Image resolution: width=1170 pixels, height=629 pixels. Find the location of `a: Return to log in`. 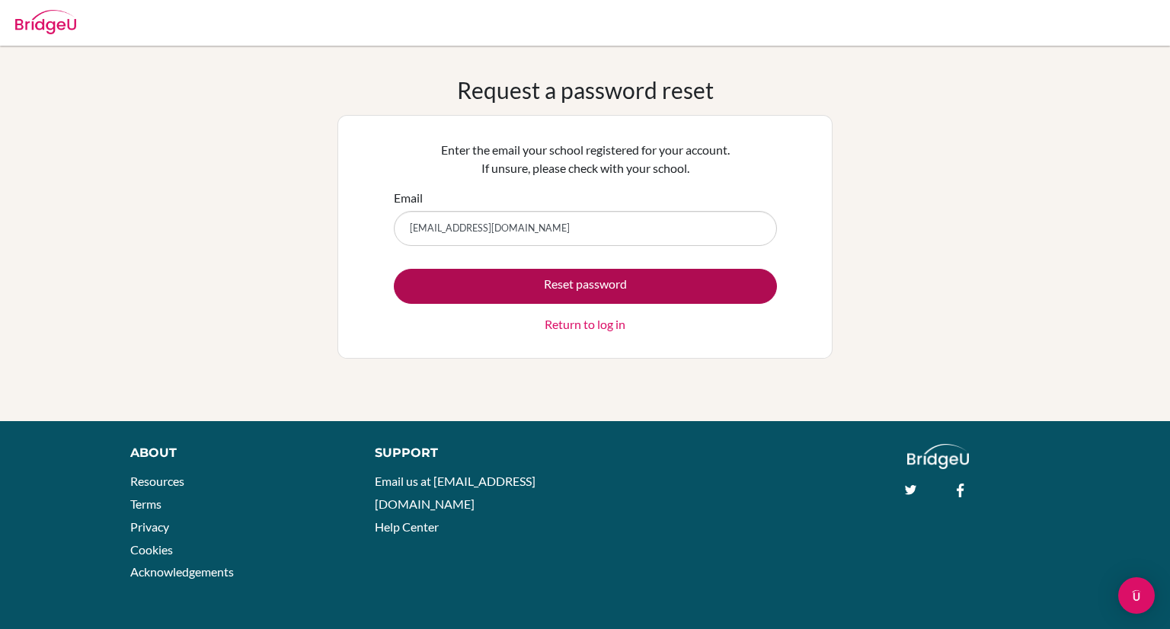

a: Return to log in is located at coordinates (585, 324).